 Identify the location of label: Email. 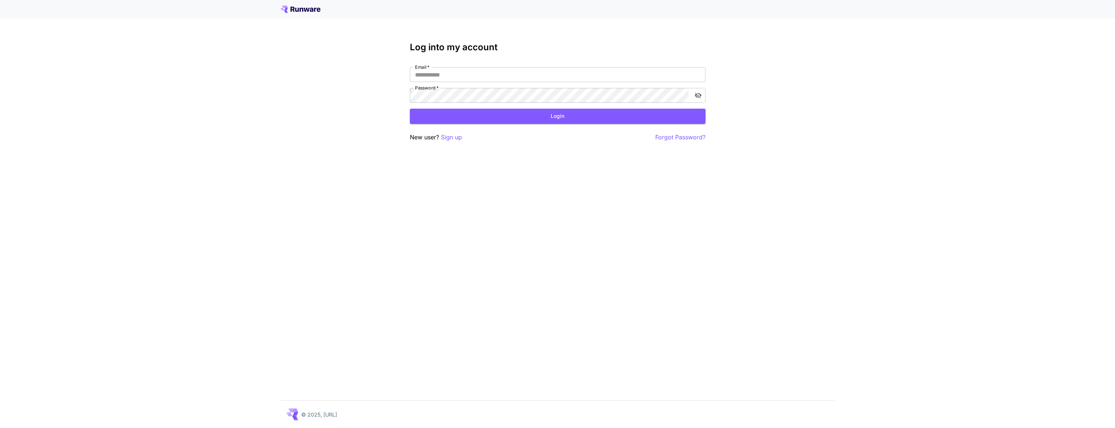
(422, 67).